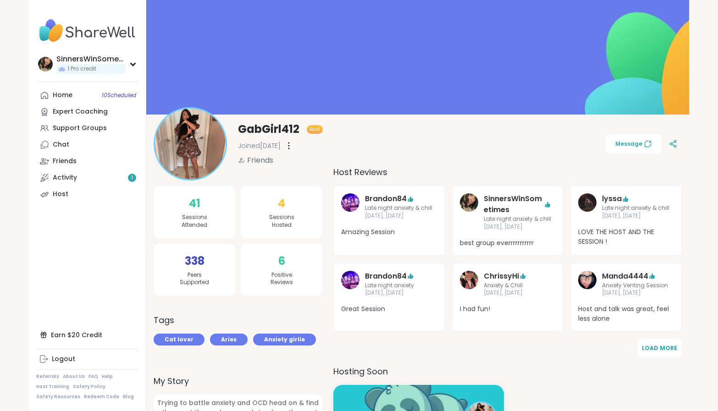 The height and width of the screenshot is (411, 718). Describe the element at coordinates (80, 112) in the screenshot. I see `div: Expert Coaching` at that location.